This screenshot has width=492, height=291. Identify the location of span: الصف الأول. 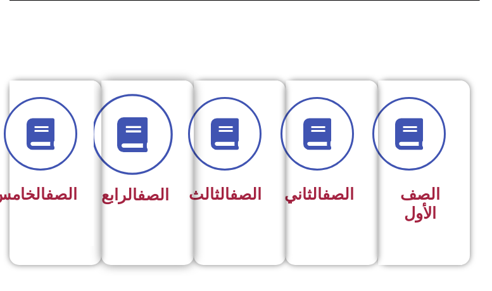
(420, 203).